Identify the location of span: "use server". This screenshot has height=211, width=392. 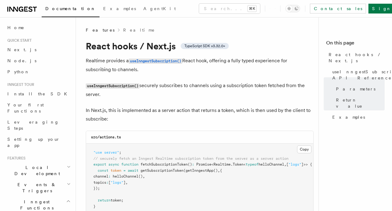
(106, 152).